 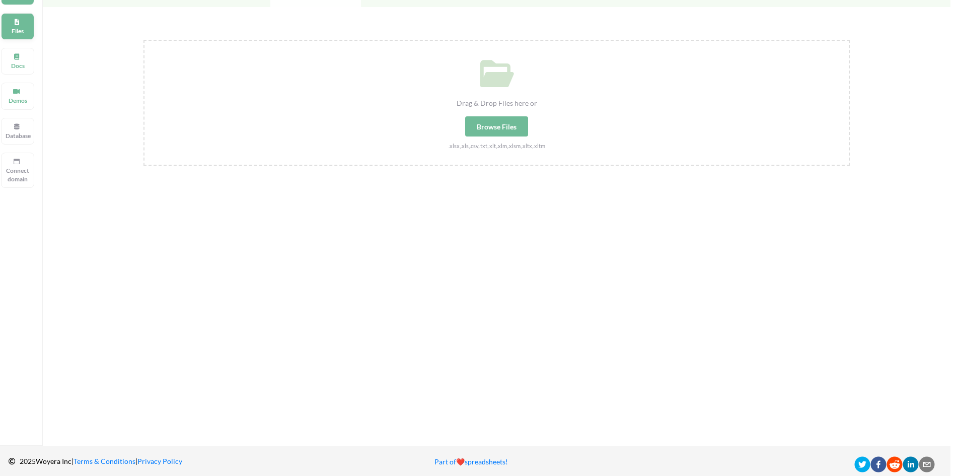 What do you see at coordinates (40, 461) in the screenshot?
I see `span: 2025 Woyera Inc` at bounding box center [40, 461].